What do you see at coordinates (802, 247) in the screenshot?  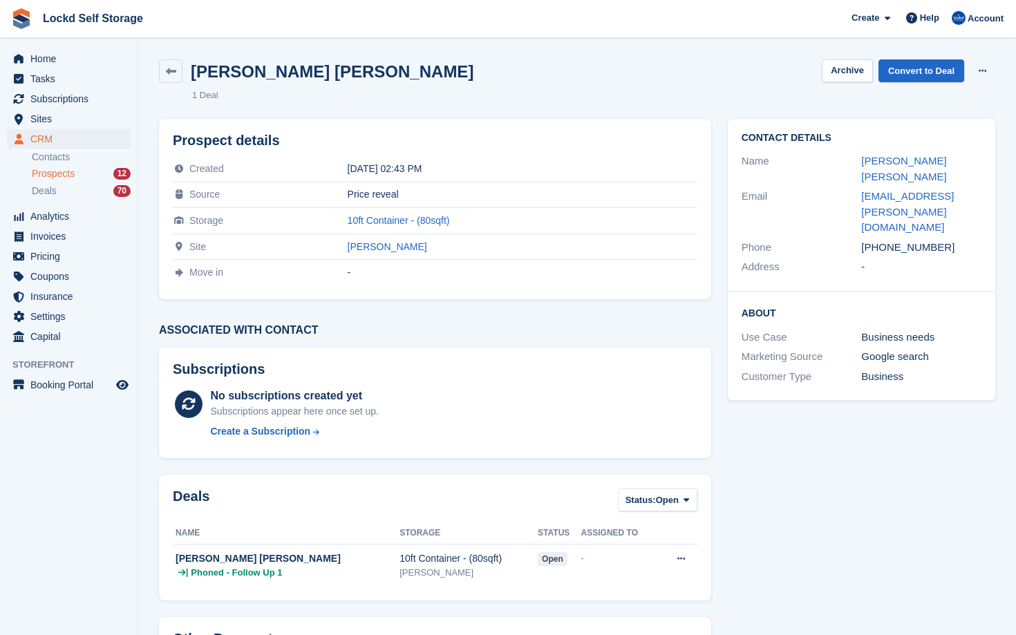 I see `div: Phone` at bounding box center [802, 247].